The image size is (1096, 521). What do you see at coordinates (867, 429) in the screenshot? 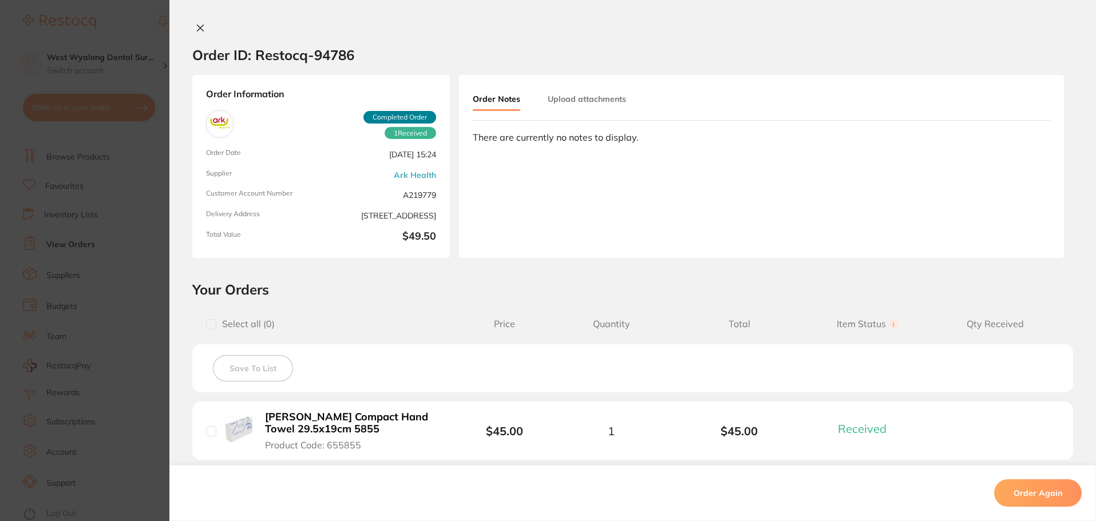
I see `button: Received` at bounding box center [867, 429].